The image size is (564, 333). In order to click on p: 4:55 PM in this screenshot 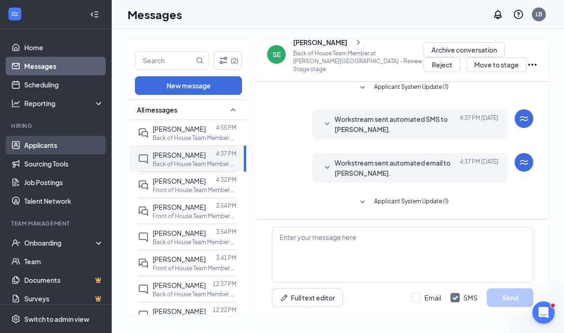, I will do `click(226, 128)`.